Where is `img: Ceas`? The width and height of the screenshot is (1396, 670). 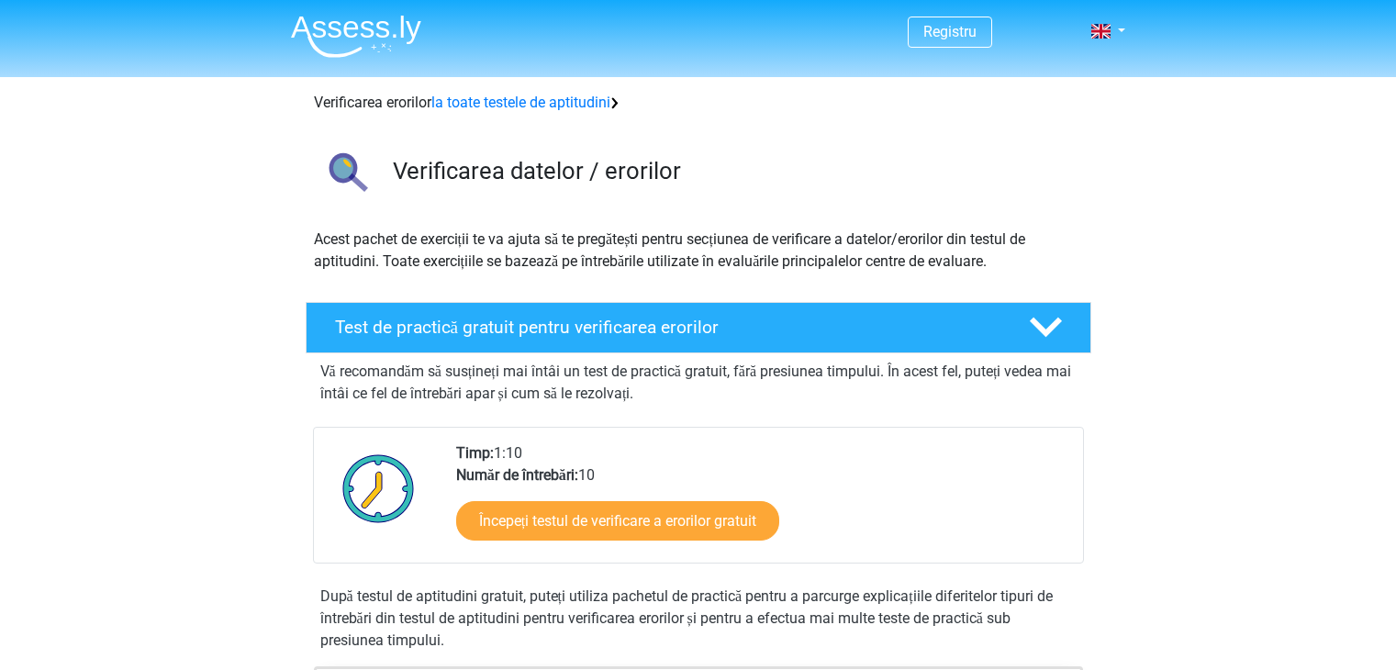
img: Ceas is located at coordinates (378, 488).